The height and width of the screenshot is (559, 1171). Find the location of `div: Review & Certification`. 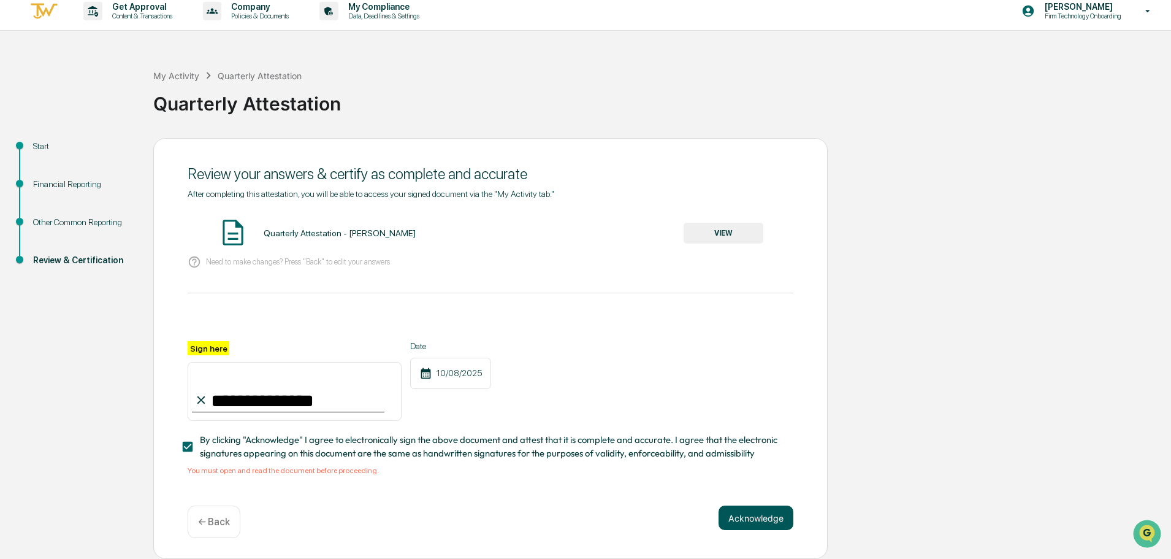

div: Review & Certification is located at coordinates (83, 260).